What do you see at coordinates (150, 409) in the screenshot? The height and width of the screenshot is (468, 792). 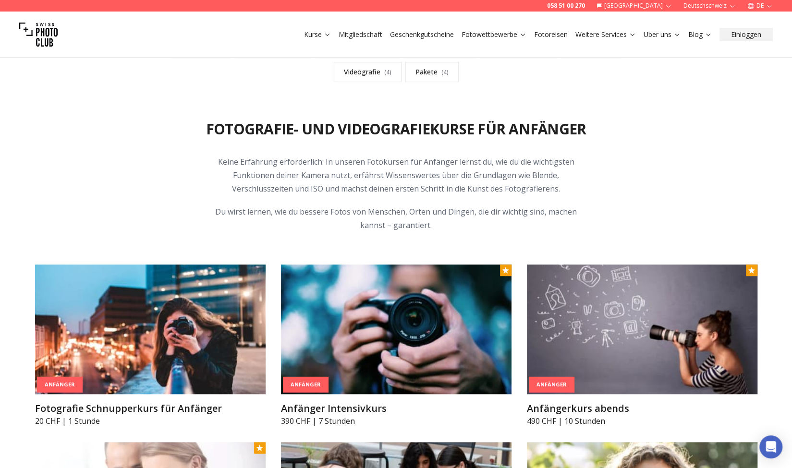 I see `h3: Fotografie Schnupperkurs für Anfänger` at bounding box center [150, 409].